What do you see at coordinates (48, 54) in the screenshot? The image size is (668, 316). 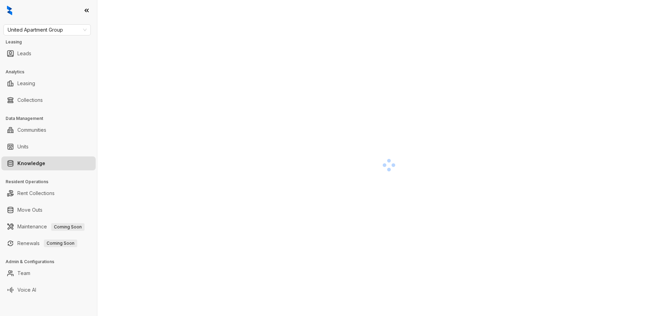 I see `li: Leads` at bounding box center [48, 54].